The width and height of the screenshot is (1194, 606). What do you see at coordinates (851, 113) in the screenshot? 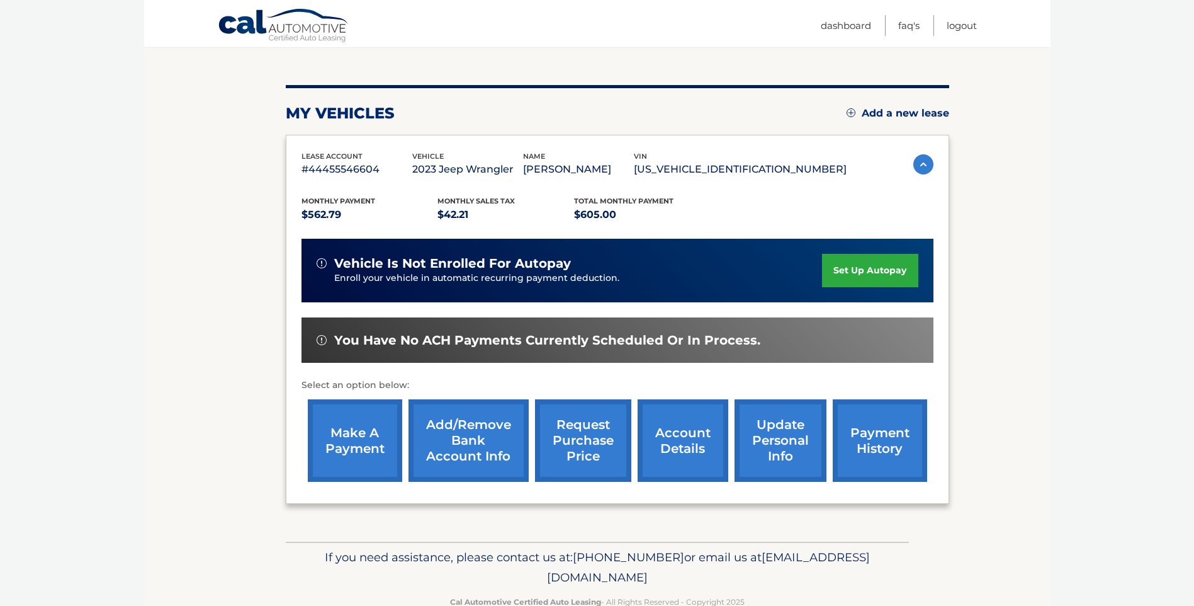
I see `img: add.svg` at bounding box center [851, 113].